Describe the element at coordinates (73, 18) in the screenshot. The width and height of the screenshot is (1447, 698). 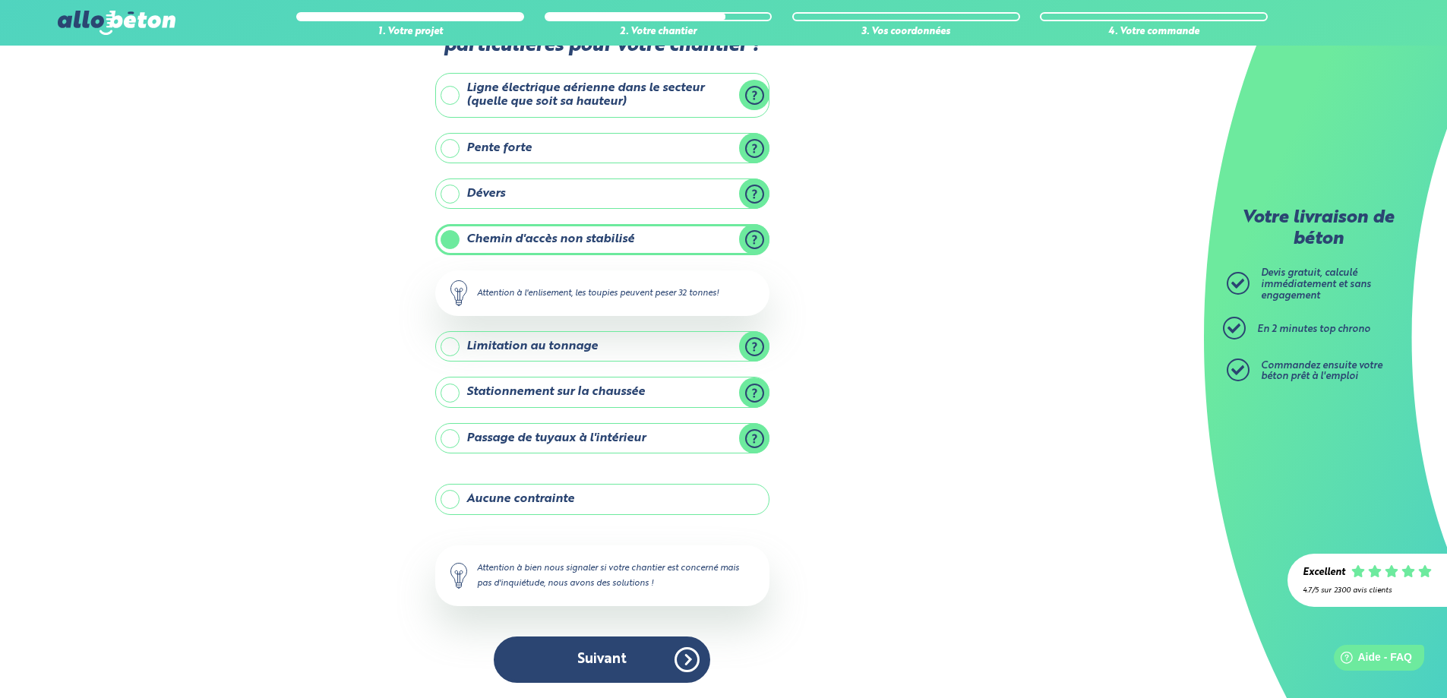
I see `span: Aide - FAQ` at that location.